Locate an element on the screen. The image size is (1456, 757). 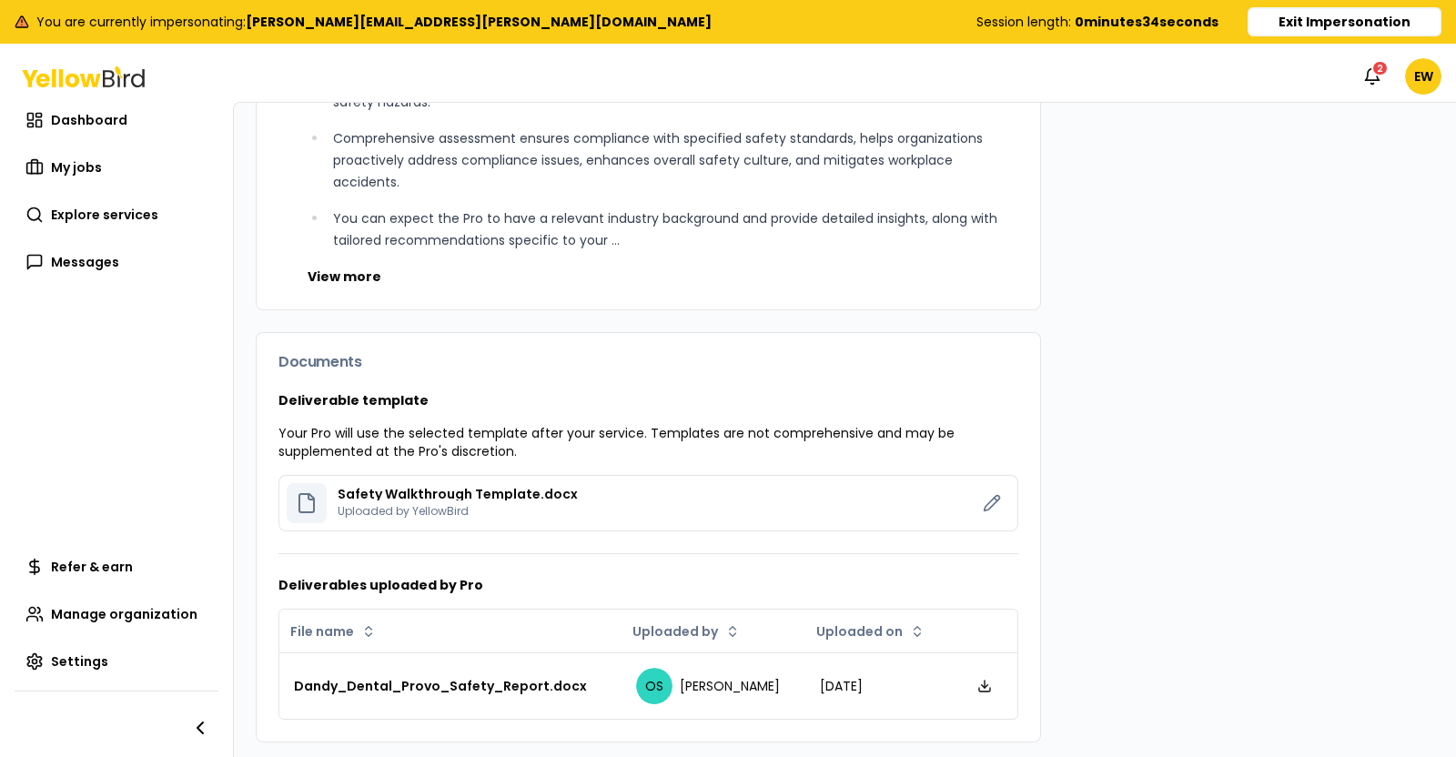
a: My jobs is located at coordinates (117, 167).